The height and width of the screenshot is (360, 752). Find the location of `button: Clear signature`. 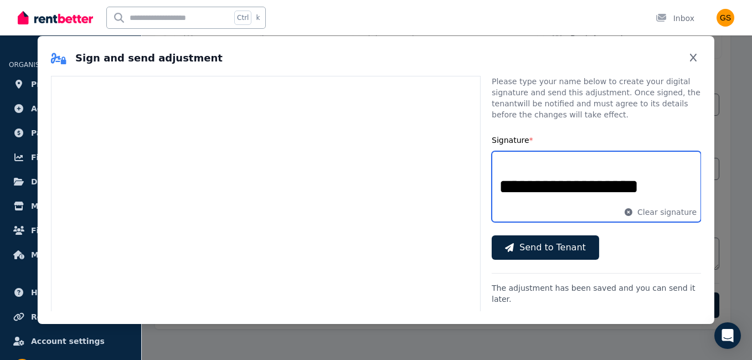

button: Clear signature is located at coordinates (660, 212).